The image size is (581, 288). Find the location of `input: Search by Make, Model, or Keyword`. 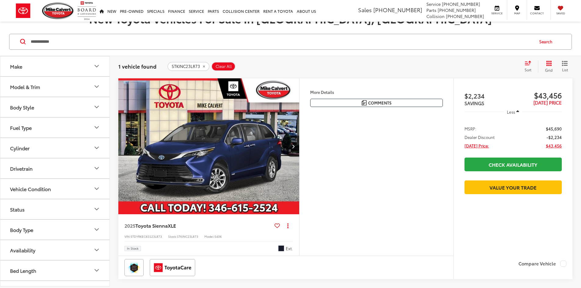

input: Search by Make, Model, or Keyword is located at coordinates (282, 42).